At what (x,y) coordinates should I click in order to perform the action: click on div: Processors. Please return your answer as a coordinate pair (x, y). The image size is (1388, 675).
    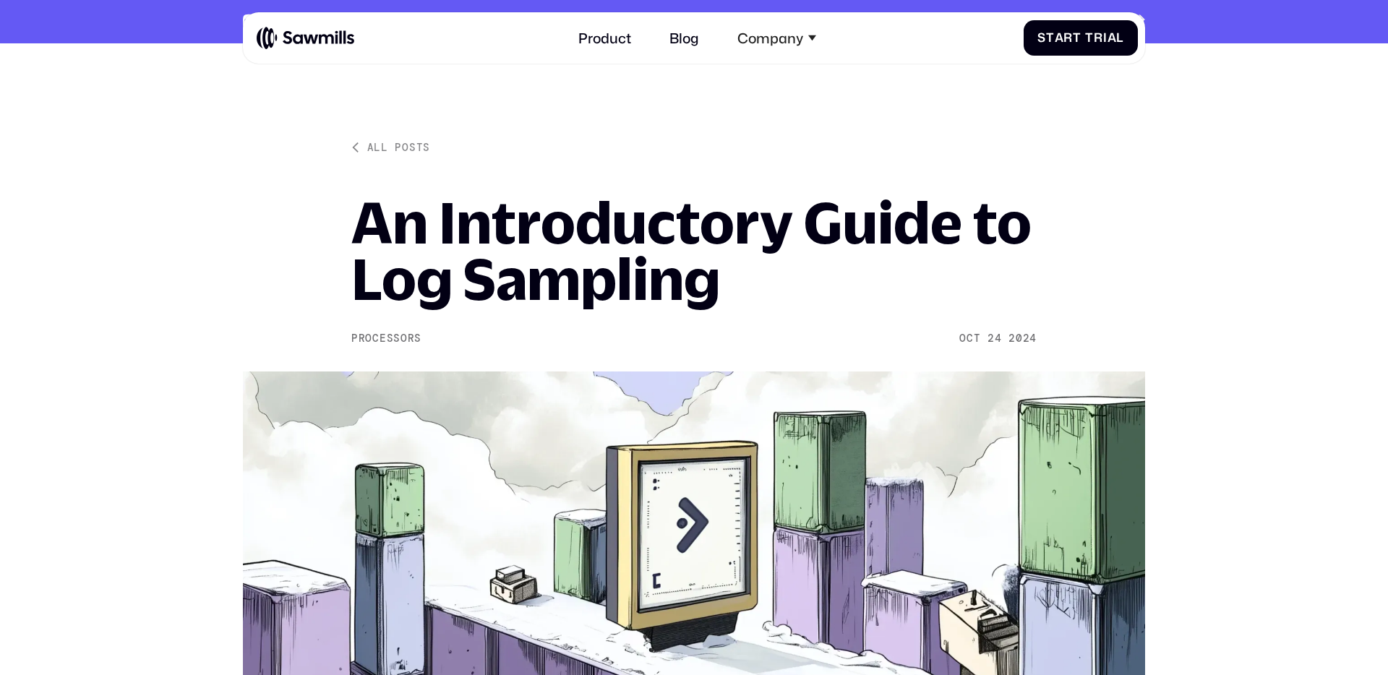
    Looking at the image, I should click on (386, 338).